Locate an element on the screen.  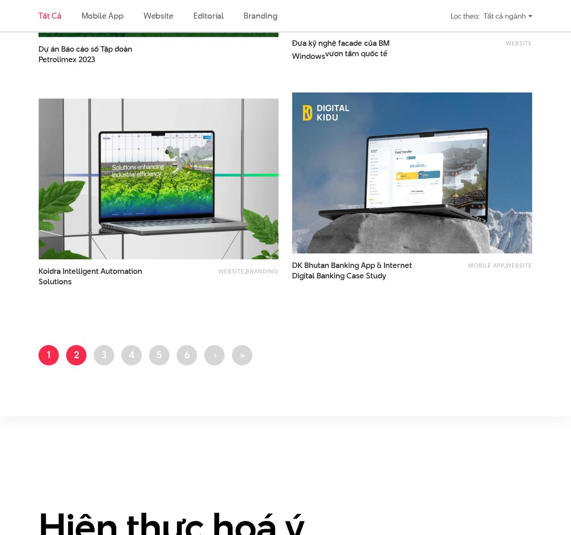
a: Tất cả is located at coordinates (50, 15).